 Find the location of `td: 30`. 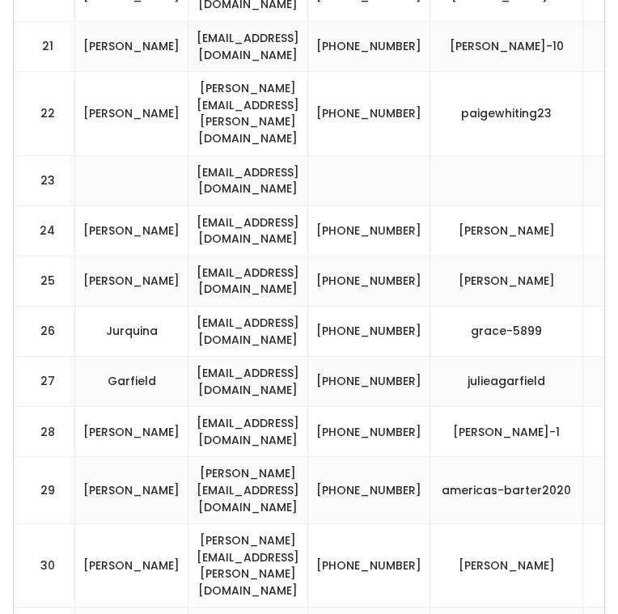

td: 30 is located at coordinates (42, 565).